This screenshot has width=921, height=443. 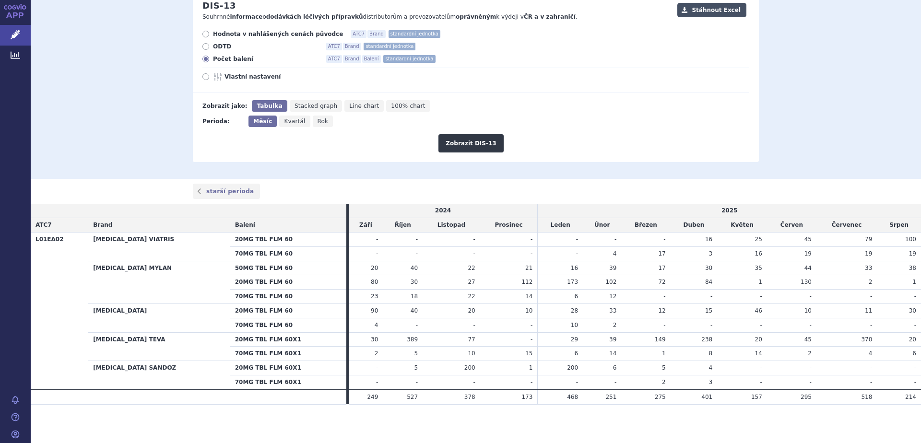 What do you see at coordinates (288, 311) in the screenshot?
I see `th: 20MG TBL FLM 60` at bounding box center [288, 311].